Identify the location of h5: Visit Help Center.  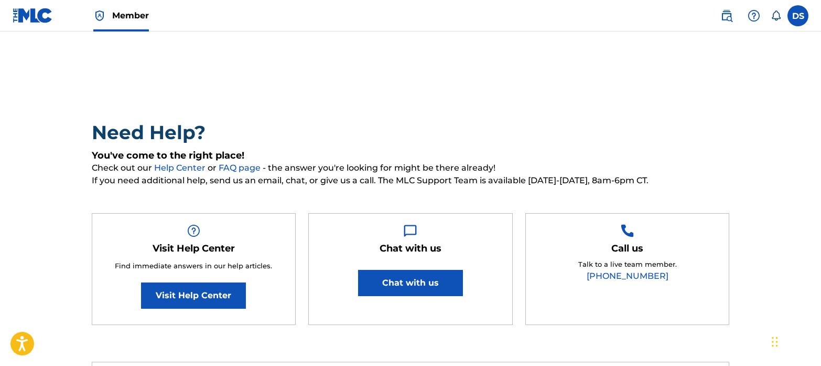
(194, 248).